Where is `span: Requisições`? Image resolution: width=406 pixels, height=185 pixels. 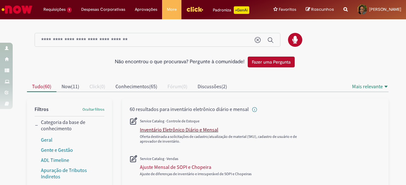 span: Requisições is located at coordinates (55, 10).